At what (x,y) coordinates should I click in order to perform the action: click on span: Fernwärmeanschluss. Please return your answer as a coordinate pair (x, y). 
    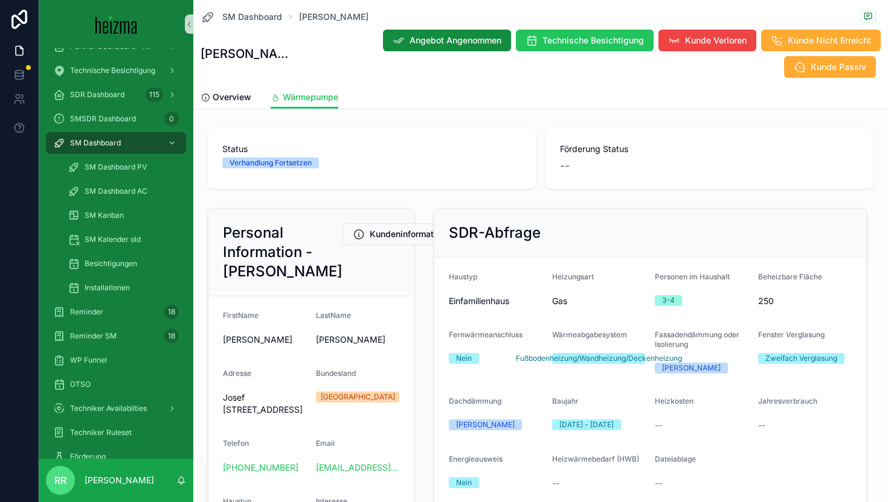
    Looking at the image, I should click on (486, 335).